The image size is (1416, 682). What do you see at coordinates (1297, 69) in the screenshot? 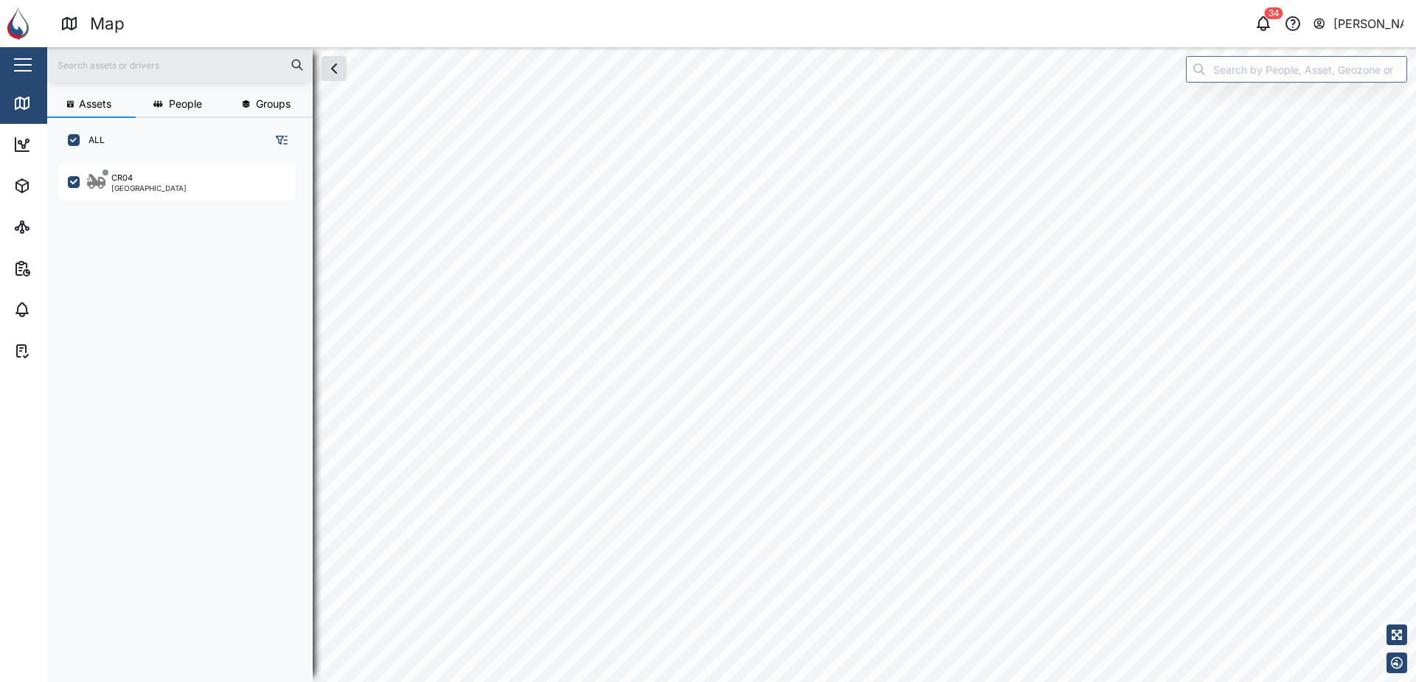
I see `input: Search by People, Asset, Geozone or Place` at bounding box center [1297, 69].